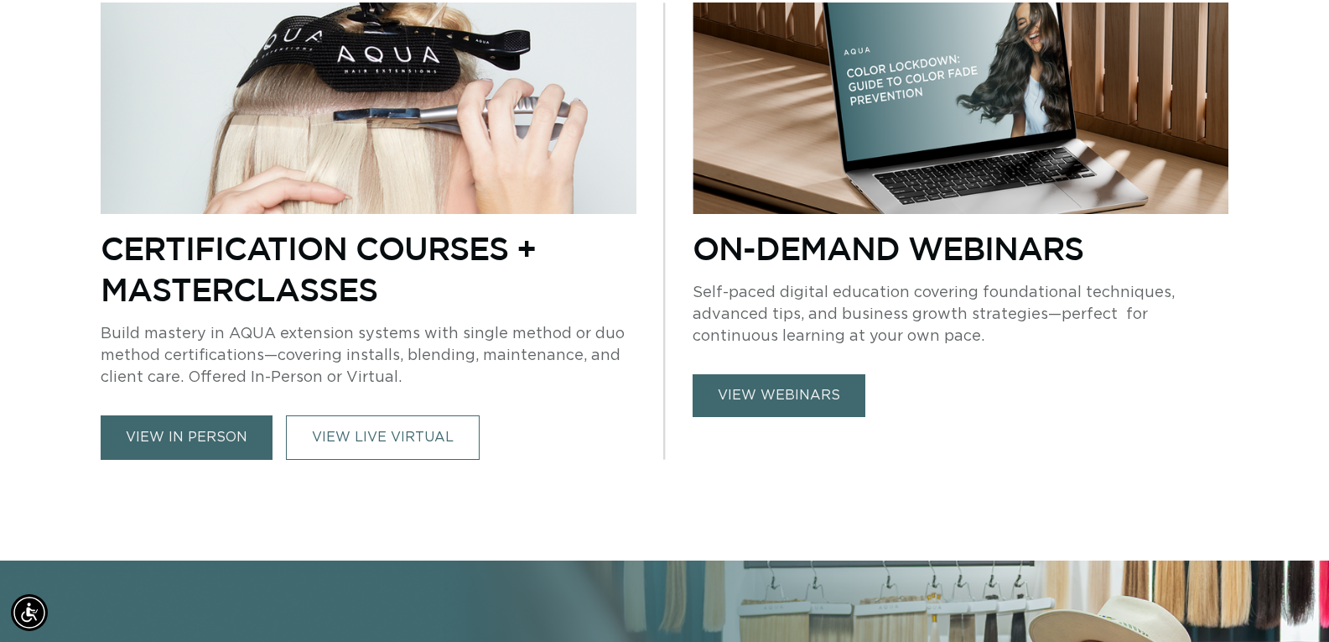  I want to click on a: view in person, so click(186, 437).